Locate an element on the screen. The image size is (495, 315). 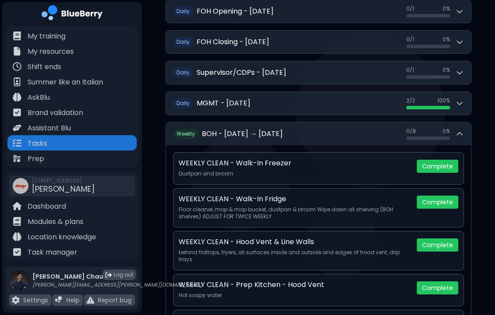
p: Assistant Blu is located at coordinates (49, 128).